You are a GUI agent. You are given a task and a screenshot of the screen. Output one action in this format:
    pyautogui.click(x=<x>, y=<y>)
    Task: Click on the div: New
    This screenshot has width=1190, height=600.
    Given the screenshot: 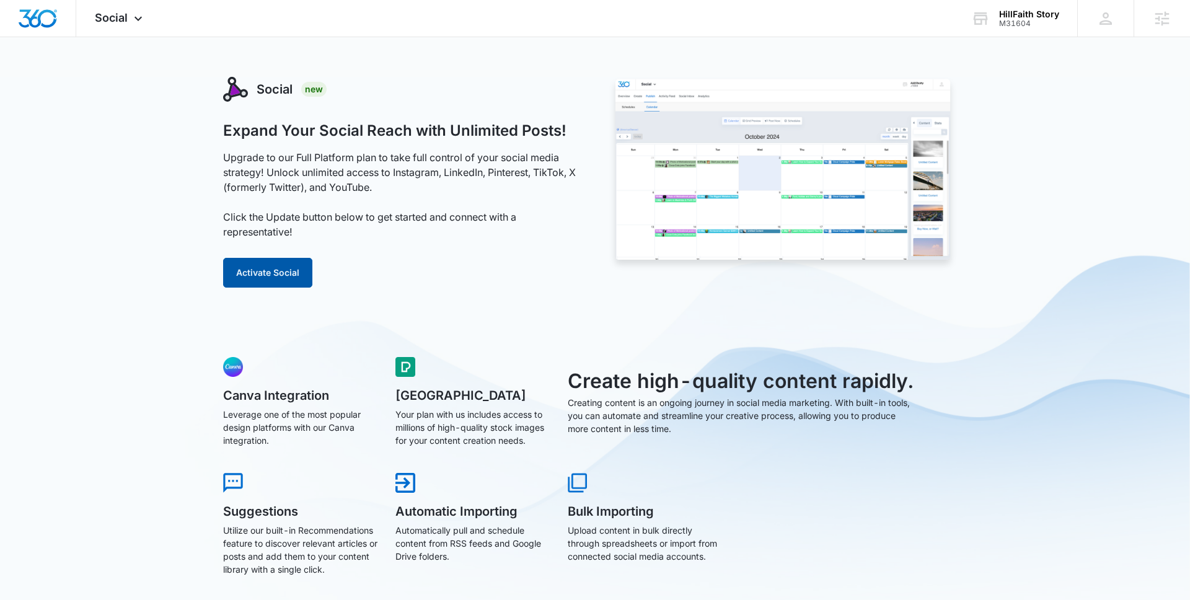 What is the action you would take?
    pyautogui.click(x=314, y=89)
    